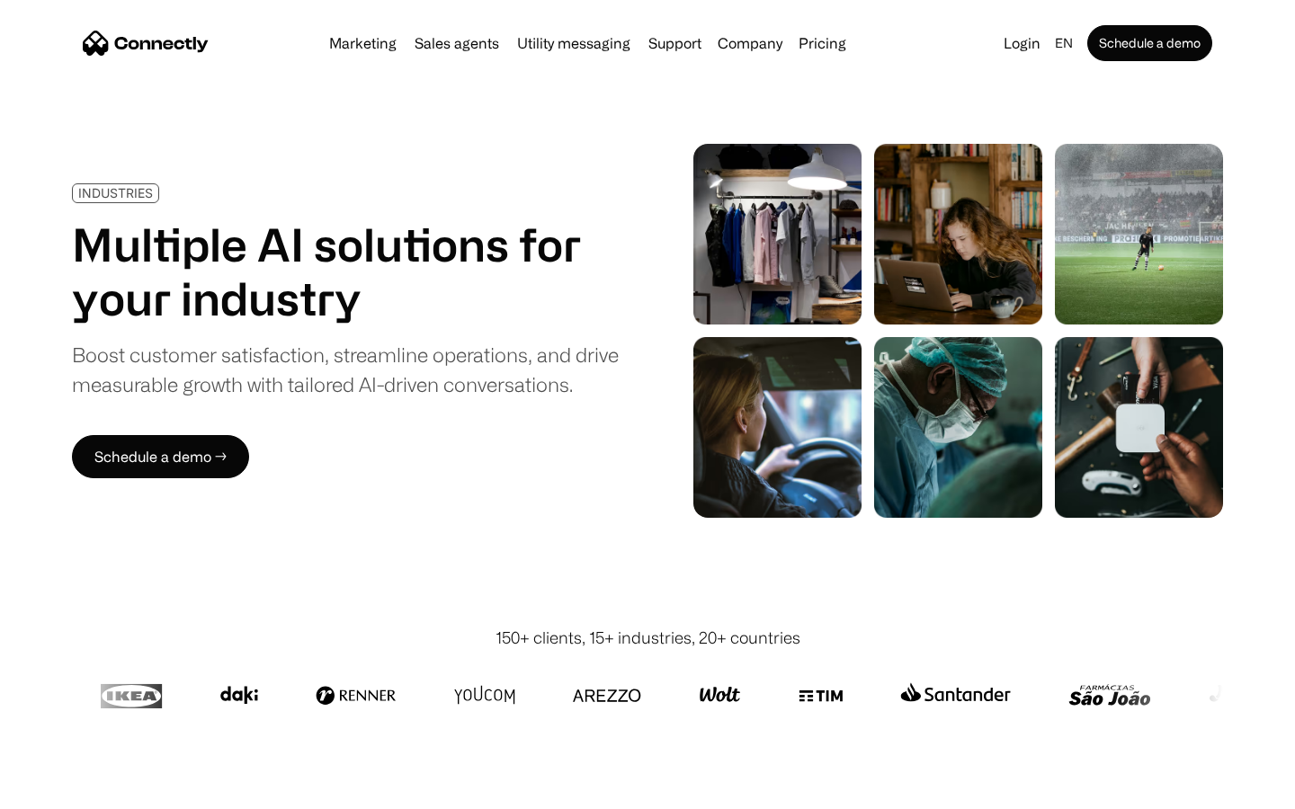 The image size is (1295, 809). Describe the element at coordinates (63, 789) in the screenshot. I see `aside: Language selected: English` at that location.